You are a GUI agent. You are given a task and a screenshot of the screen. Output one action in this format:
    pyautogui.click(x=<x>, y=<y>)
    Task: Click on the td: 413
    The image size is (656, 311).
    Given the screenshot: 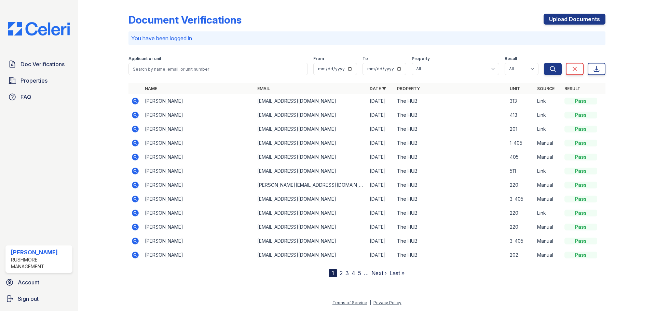 What is the action you would take?
    pyautogui.click(x=521, y=115)
    